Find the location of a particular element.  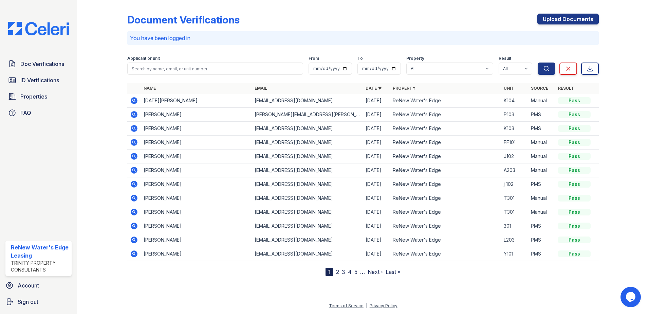

span: FAQ is located at coordinates (26, 113).